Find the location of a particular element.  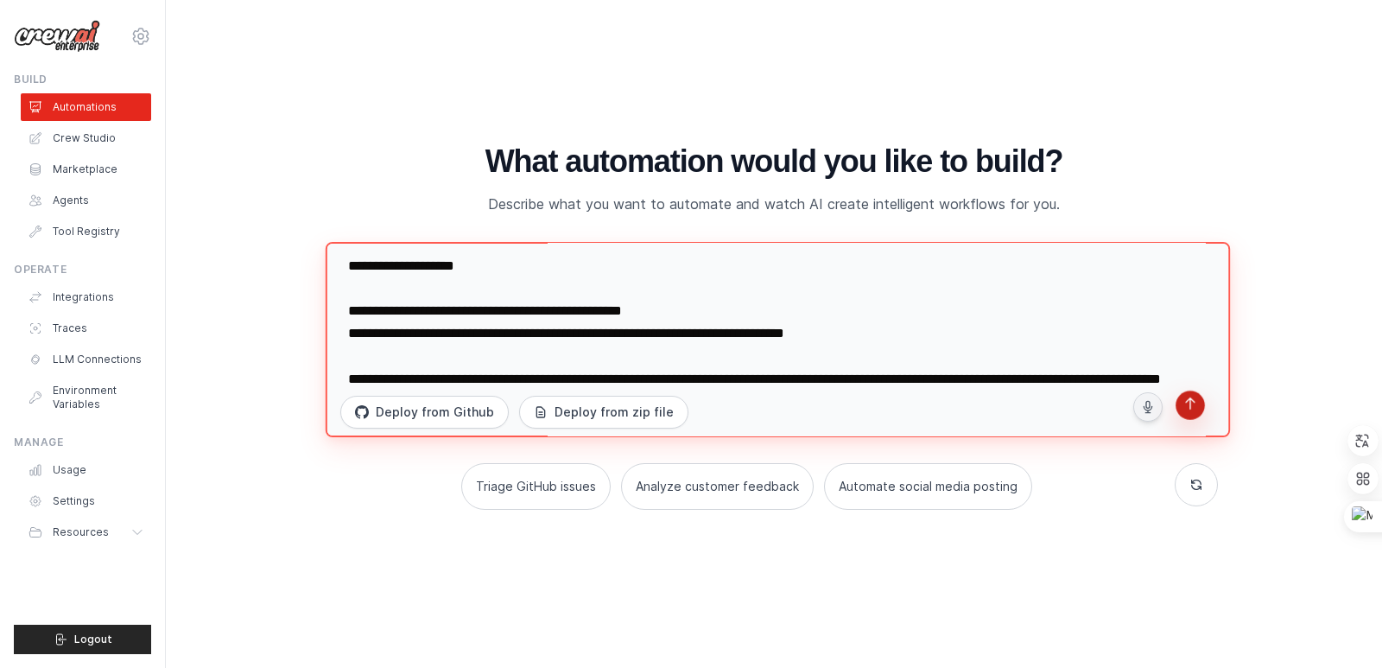

button: Triage GitHub issues is located at coordinates (535, 486).